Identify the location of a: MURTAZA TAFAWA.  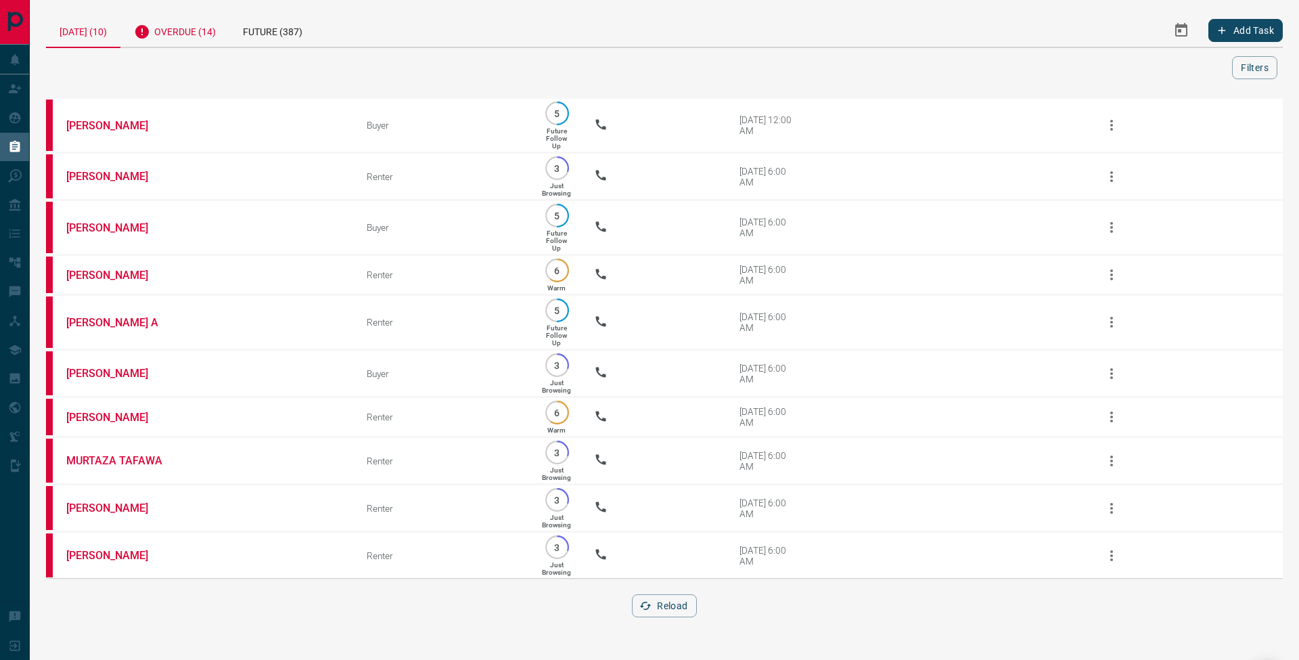
(117, 460).